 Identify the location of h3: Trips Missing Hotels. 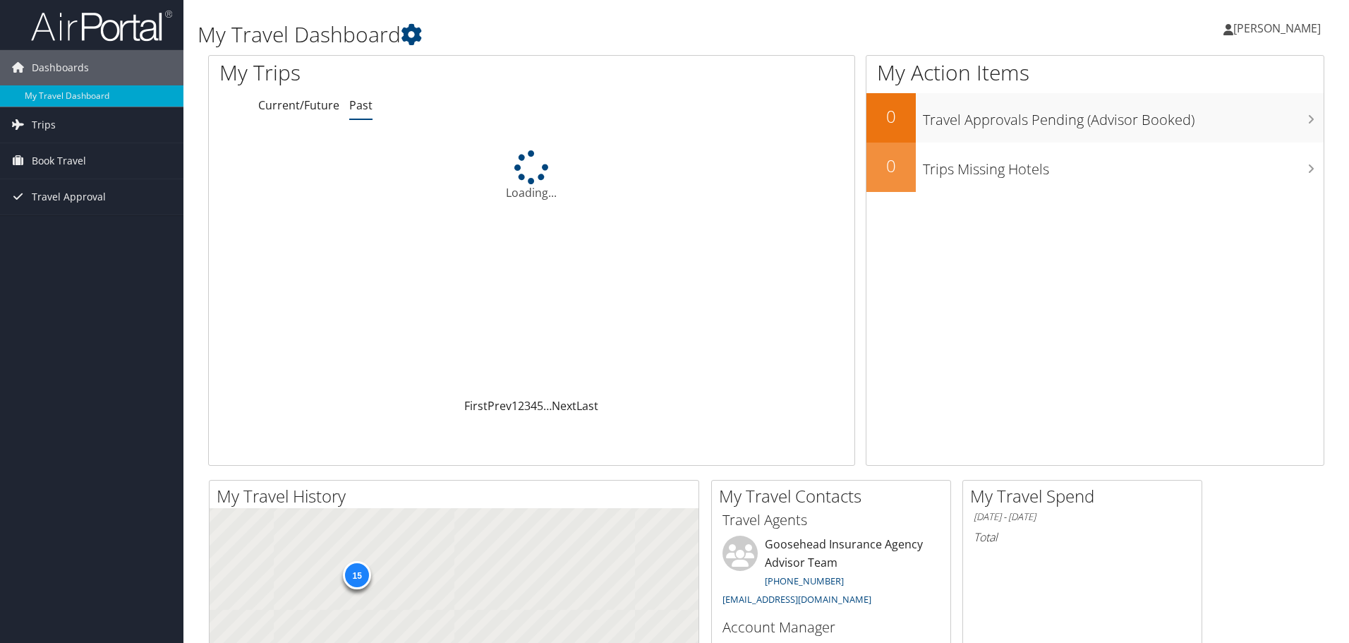
(1123, 166).